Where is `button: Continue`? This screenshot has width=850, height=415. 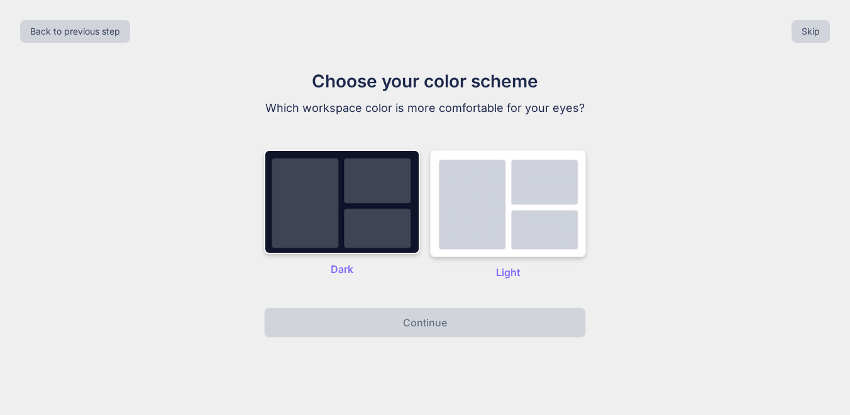 button: Continue is located at coordinates (425, 322).